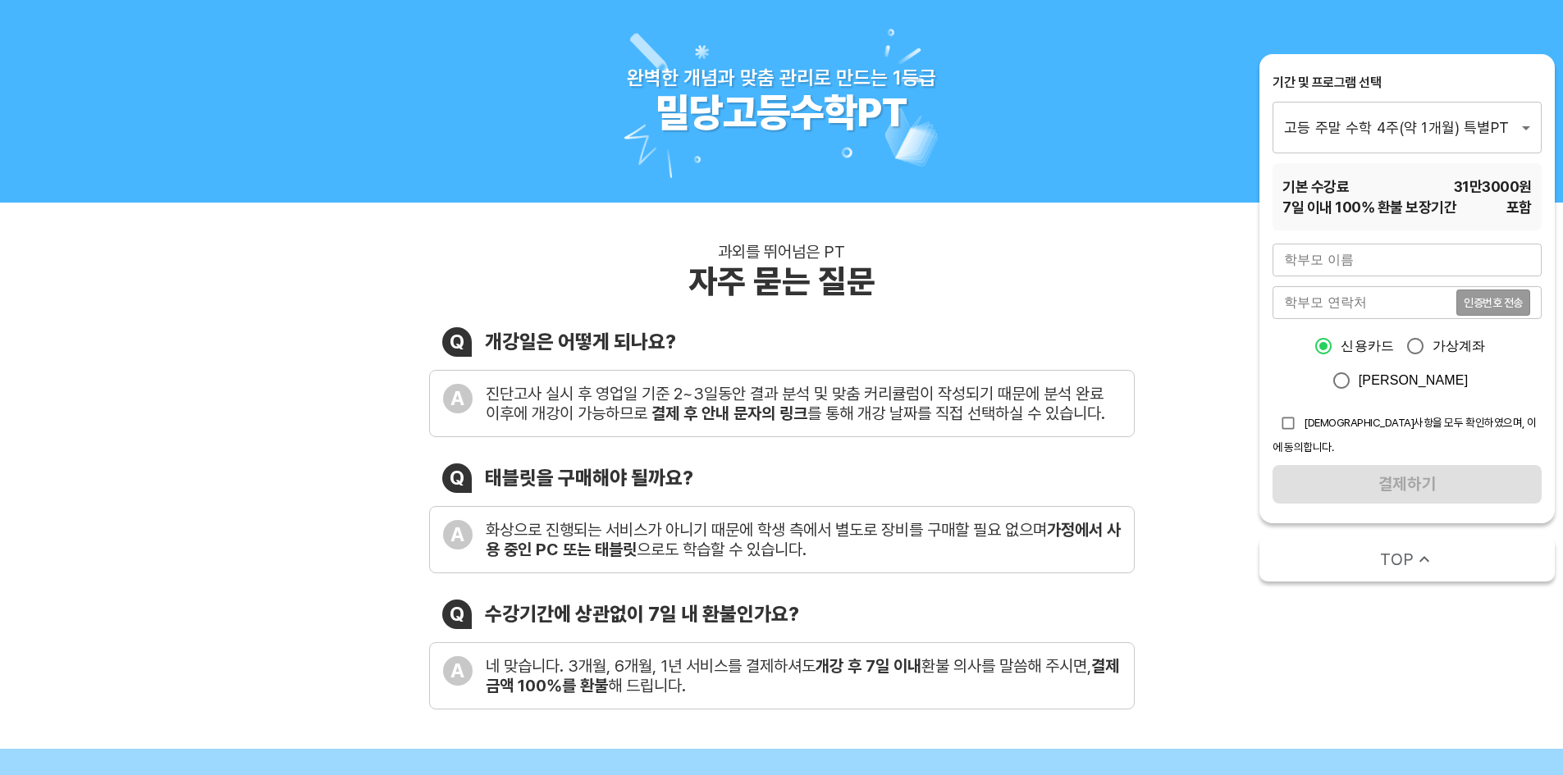 The image size is (1563, 775). I want to click on span: 기본 수강료, so click(1315, 186).